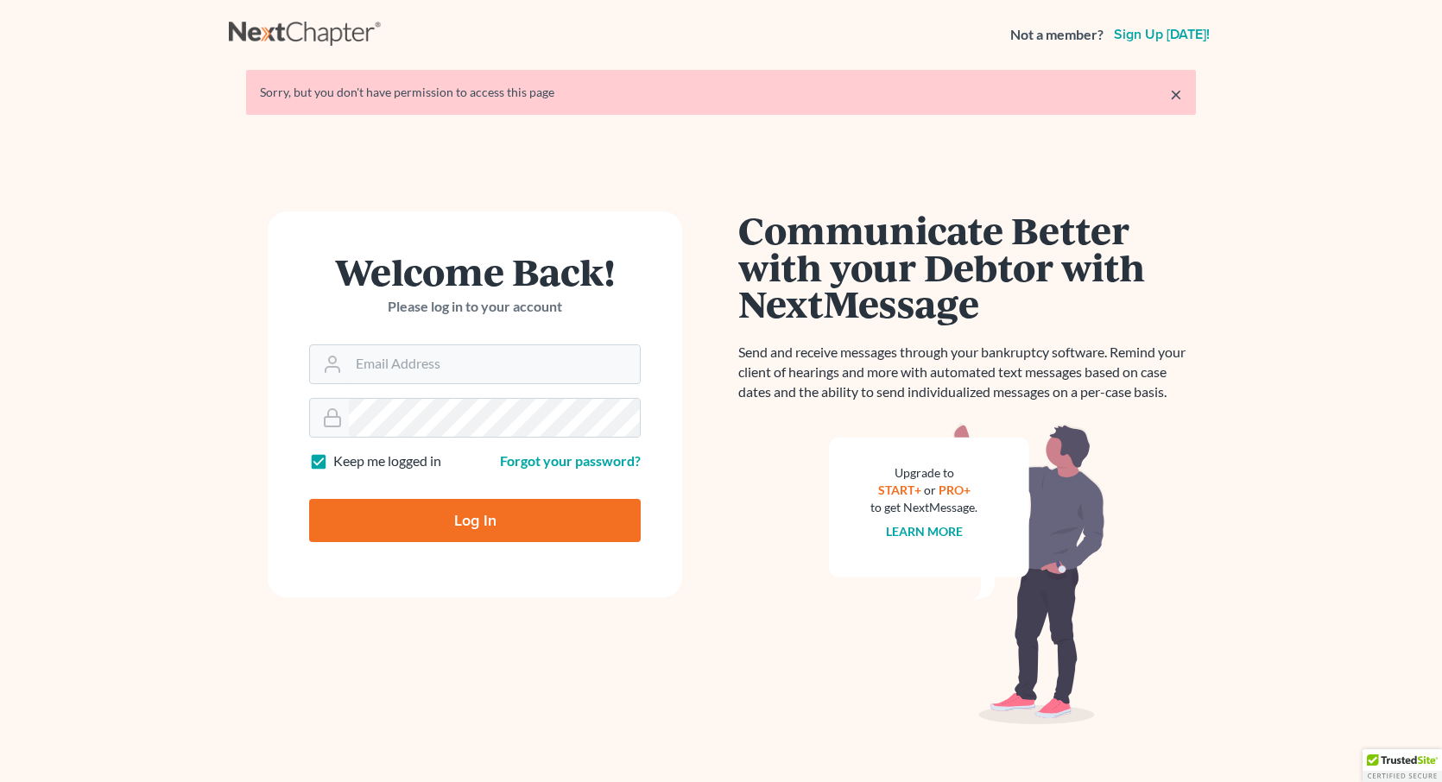 The image size is (1442, 782). I want to click on a: START+, so click(900, 489).